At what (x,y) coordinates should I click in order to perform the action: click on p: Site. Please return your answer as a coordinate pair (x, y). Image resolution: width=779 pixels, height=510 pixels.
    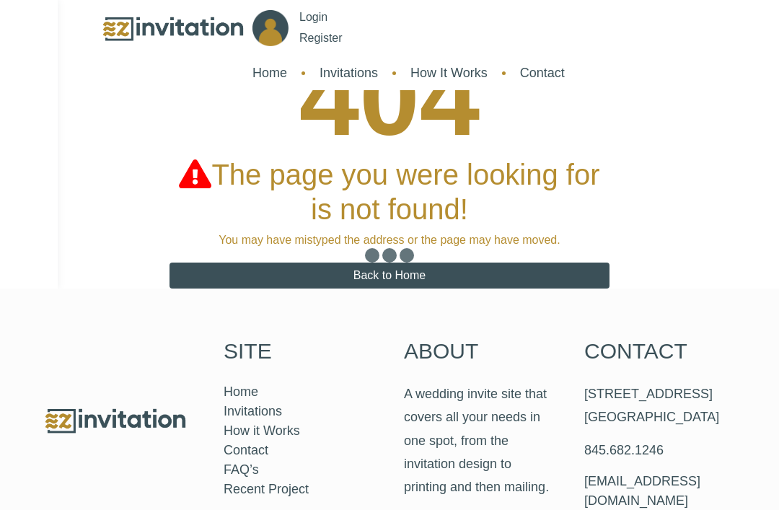
    Looking at the image, I should click on (247, 351).